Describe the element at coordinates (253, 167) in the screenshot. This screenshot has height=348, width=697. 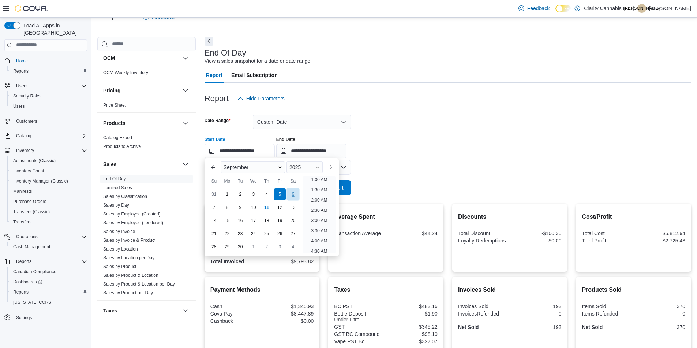
I see `div: Button. Open the month selector. September is currently selected.` at that location.